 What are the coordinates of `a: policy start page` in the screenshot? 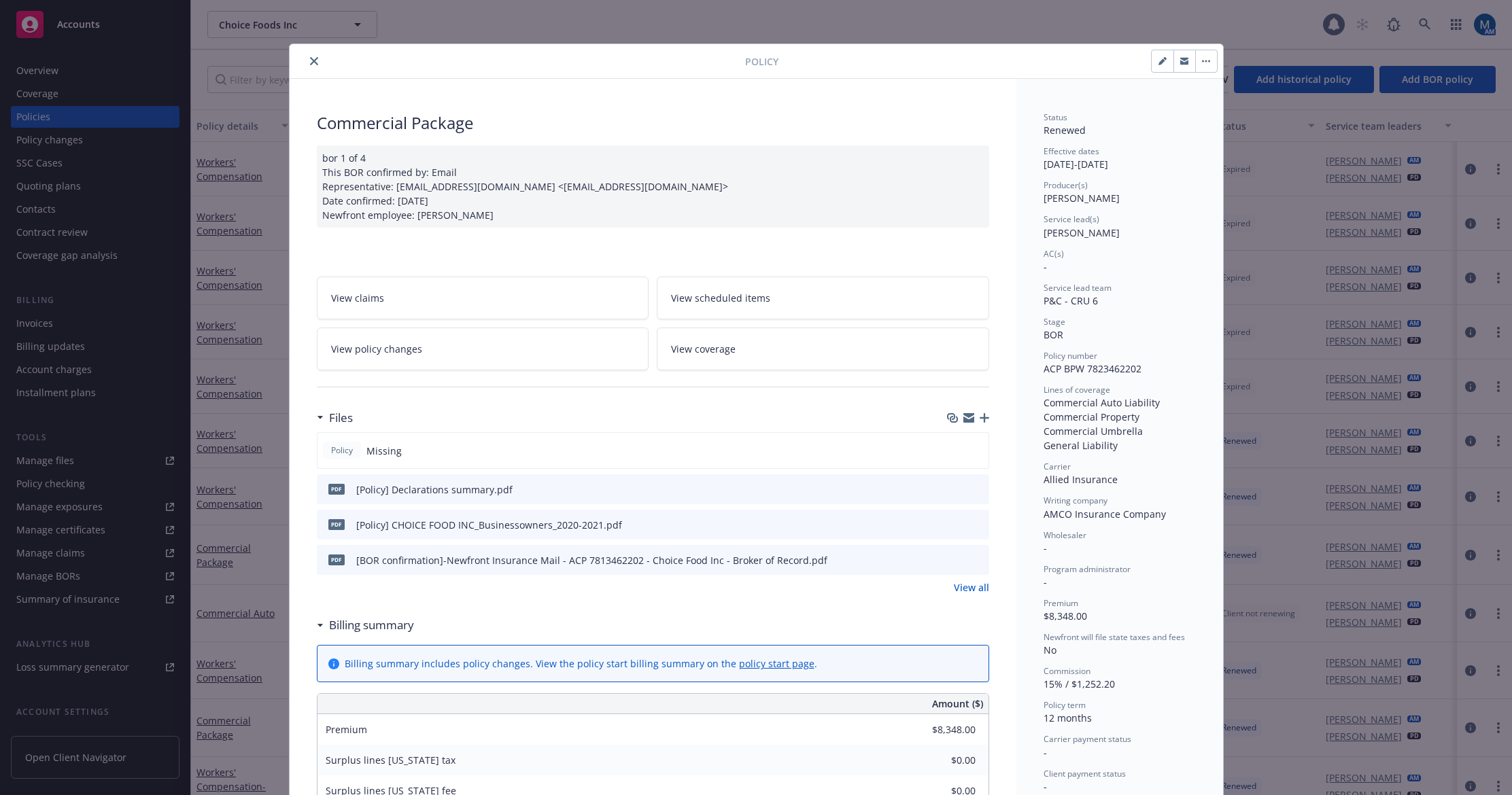 It's located at (776, 664).